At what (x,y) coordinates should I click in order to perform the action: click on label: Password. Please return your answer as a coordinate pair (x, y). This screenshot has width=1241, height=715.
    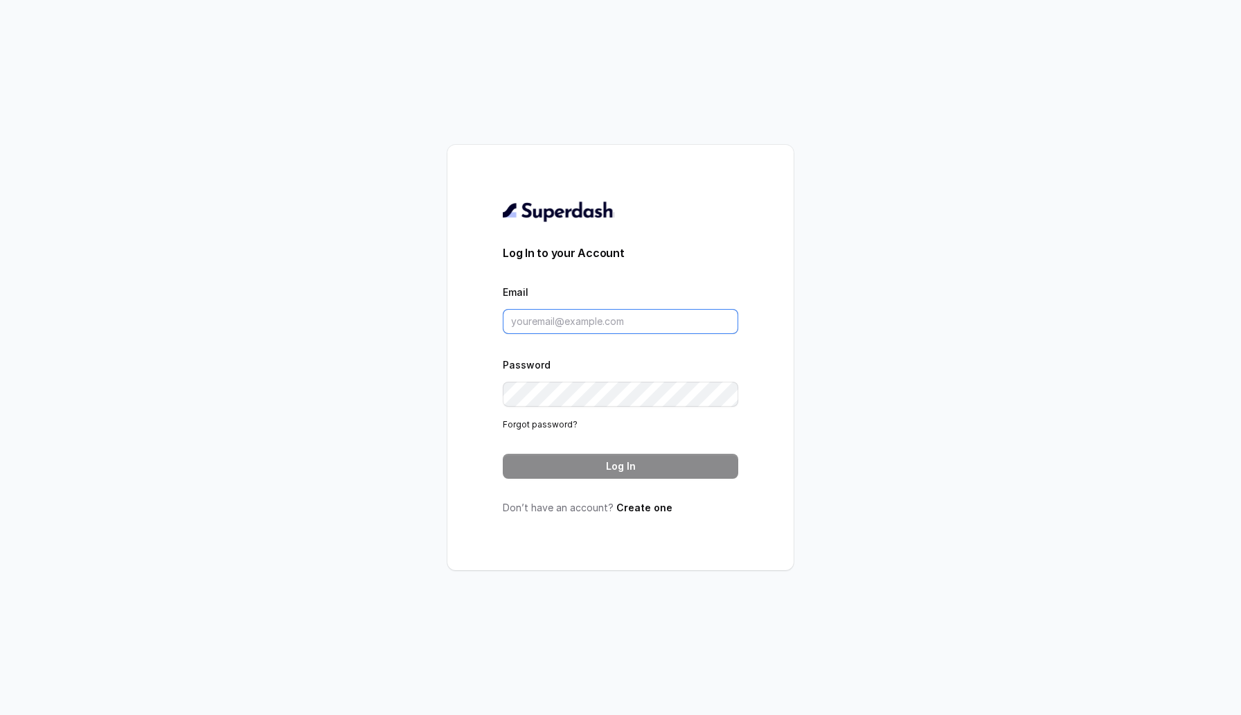
    Looking at the image, I should click on (527, 364).